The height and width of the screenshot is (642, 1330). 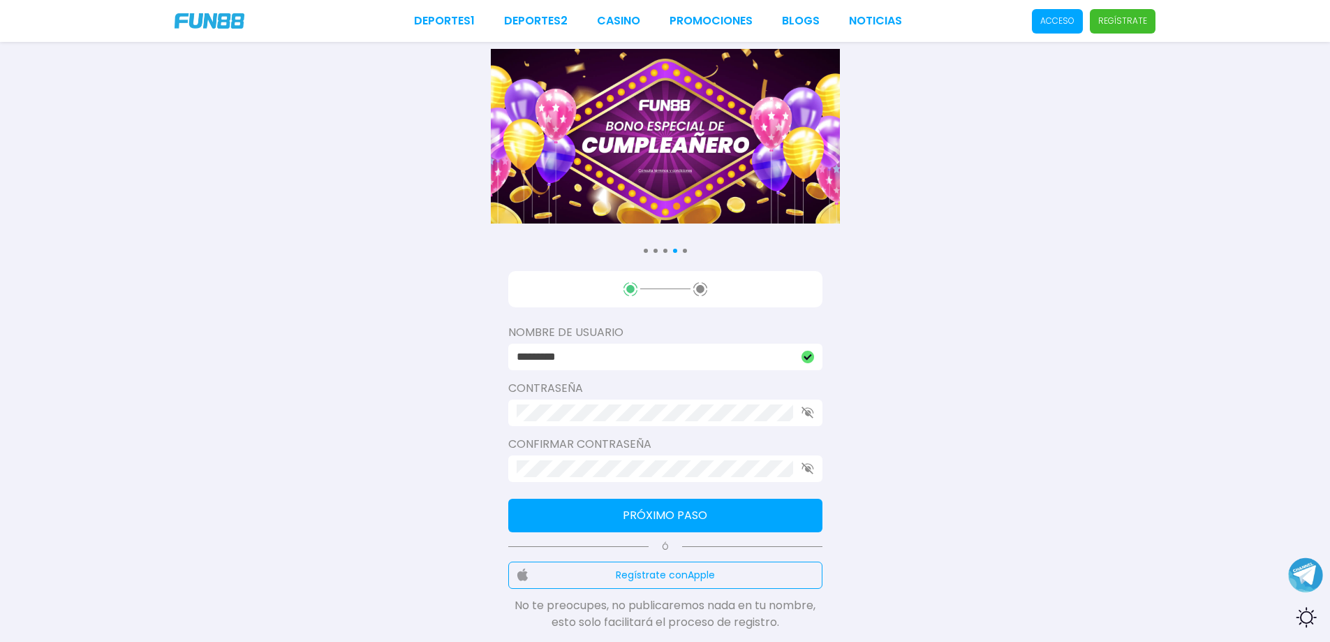 What do you see at coordinates (665, 575) in the screenshot?
I see `button: Regístrate conApple` at bounding box center [665, 575].